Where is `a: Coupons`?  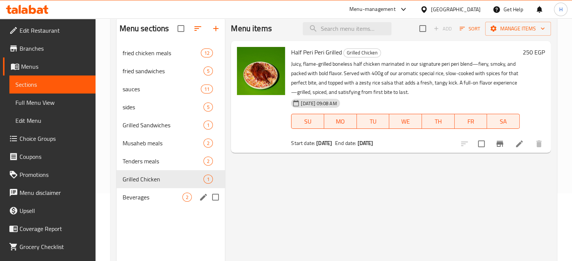
a: Coupons is located at coordinates (49, 157).